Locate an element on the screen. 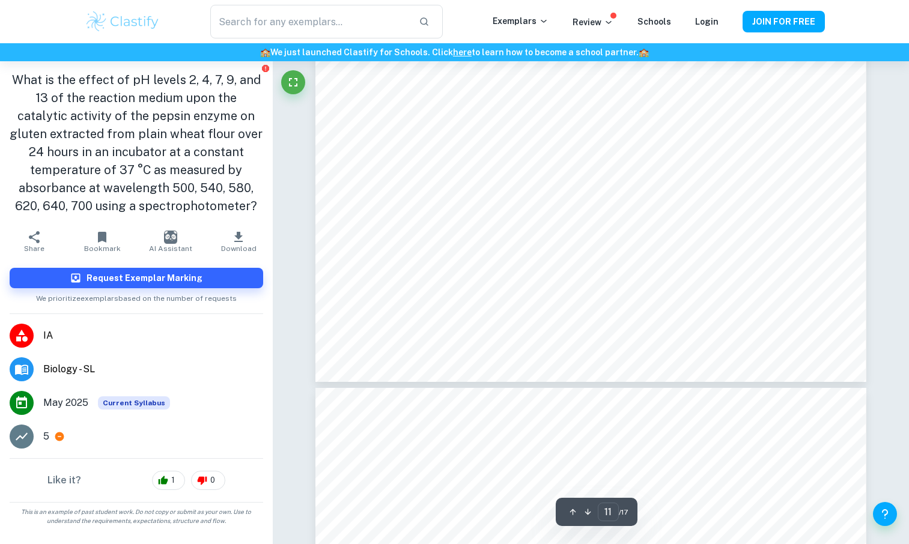 The image size is (909, 544). span: AI Assistant is located at coordinates (171, 249).